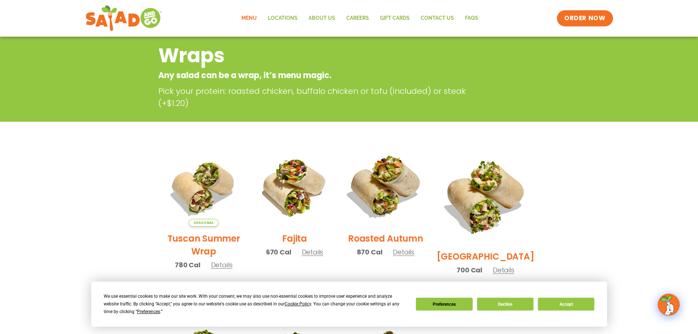 The image size is (698, 334). What do you see at coordinates (294, 238) in the screenshot?
I see `h2: Fajita` at bounding box center [294, 238].